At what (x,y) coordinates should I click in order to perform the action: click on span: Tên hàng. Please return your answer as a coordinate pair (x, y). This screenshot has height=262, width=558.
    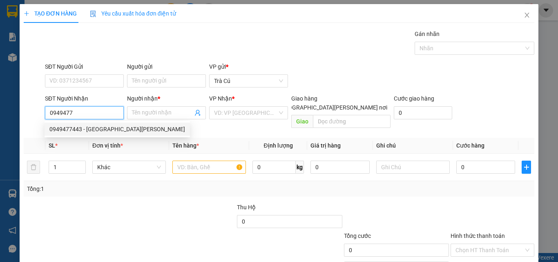
    Looking at the image, I should click on (185, 145).